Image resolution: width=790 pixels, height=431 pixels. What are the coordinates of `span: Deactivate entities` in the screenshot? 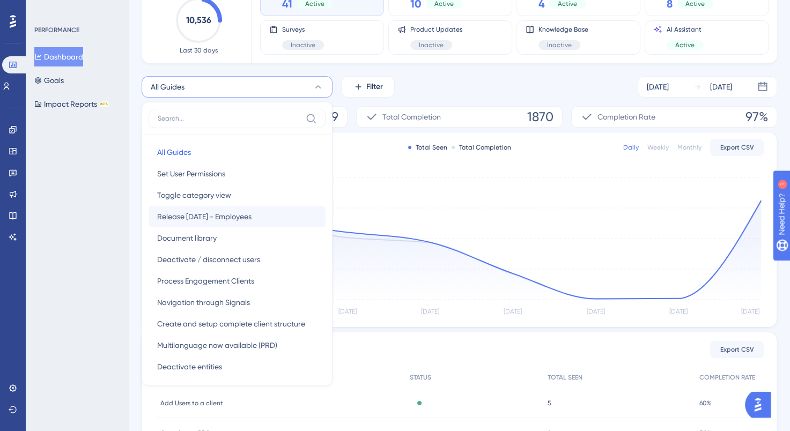 It's located at (189, 367).